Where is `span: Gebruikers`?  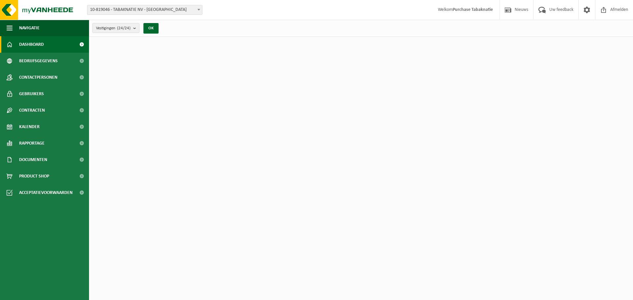
span: Gebruikers is located at coordinates (31, 94).